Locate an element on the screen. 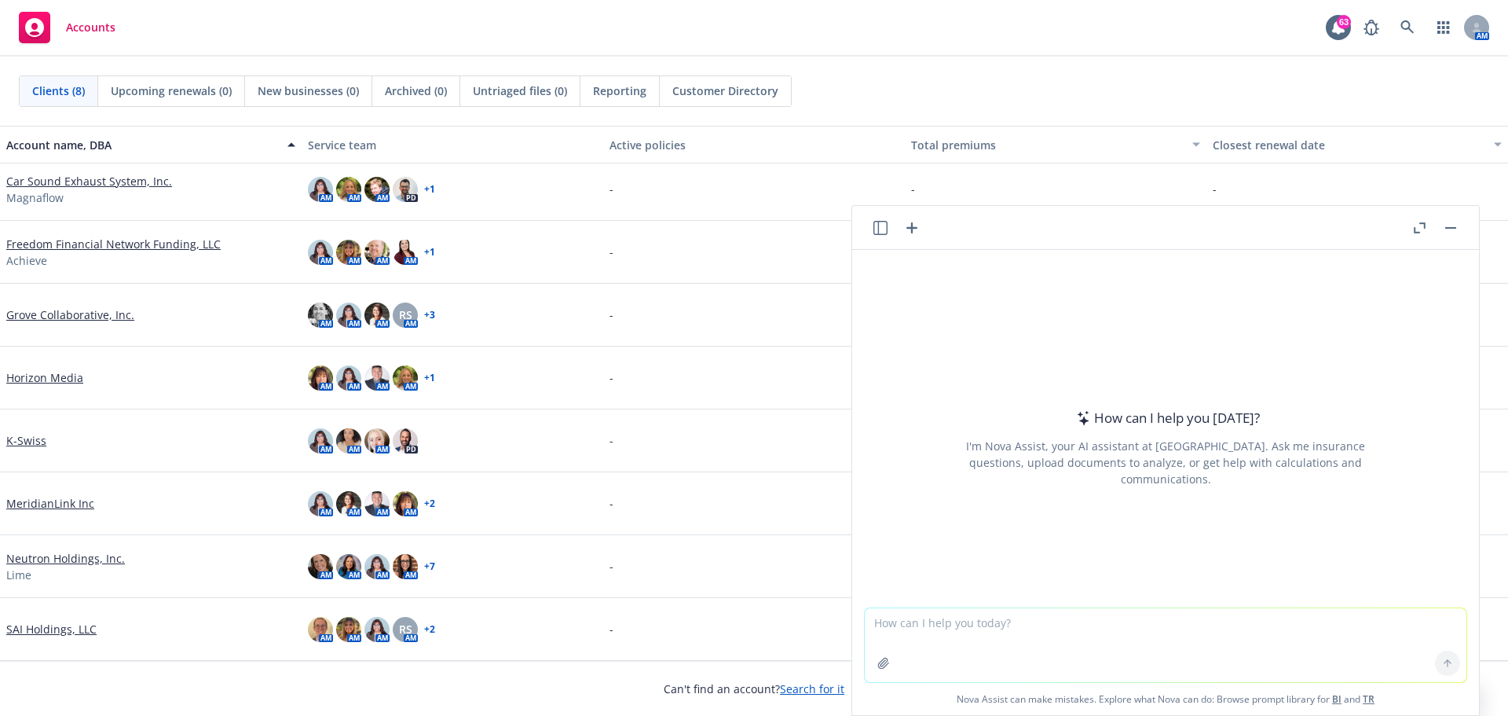 The height and width of the screenshot is (716, 1508). a: Report a Bug is located at coordinates (1371, 27).